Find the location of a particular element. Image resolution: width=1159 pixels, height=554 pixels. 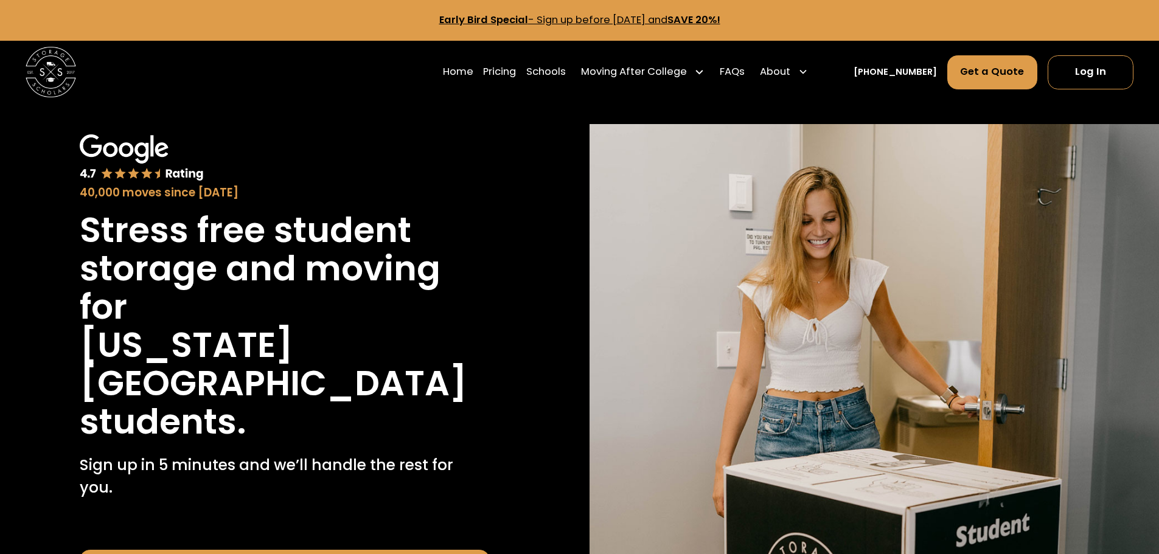

a: FAQs is located at coordinates (732, 72).